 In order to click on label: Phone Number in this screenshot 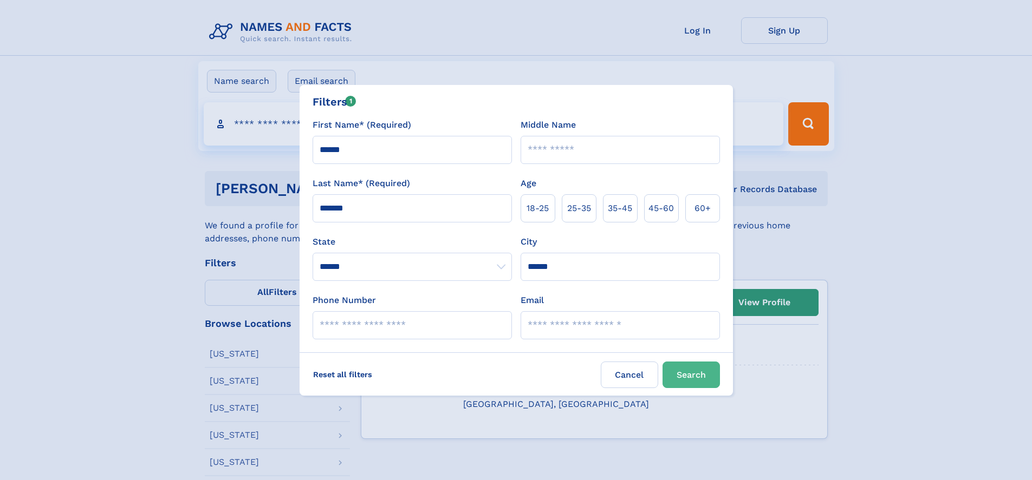, I will do `click(344, 301)`.